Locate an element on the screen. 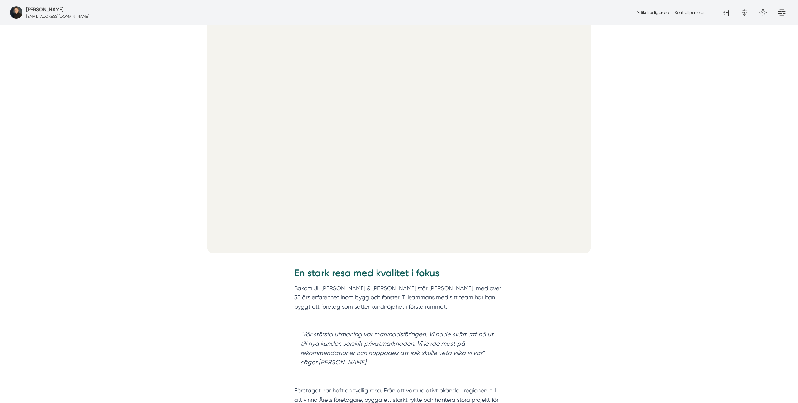  img: foretagsbild-pa-smartproduktion-ett-foretag-i-dalarnas-lan-2023.jpg is located at coordinates (16, 12).